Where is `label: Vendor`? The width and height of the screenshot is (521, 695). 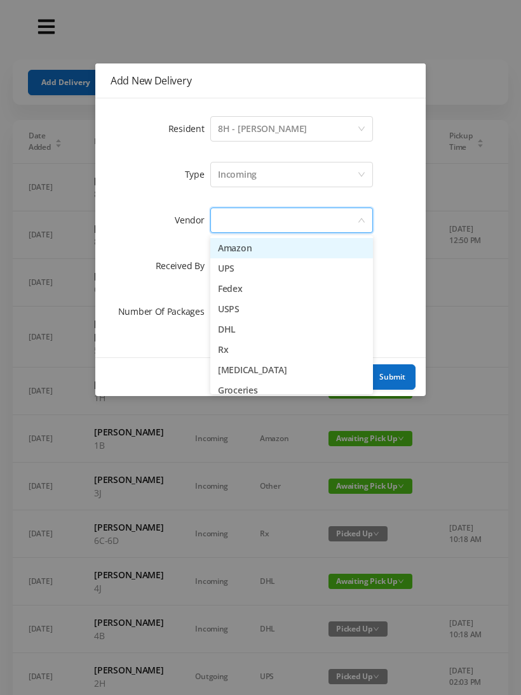
label: Vendor is located at coordinates (192, 220).